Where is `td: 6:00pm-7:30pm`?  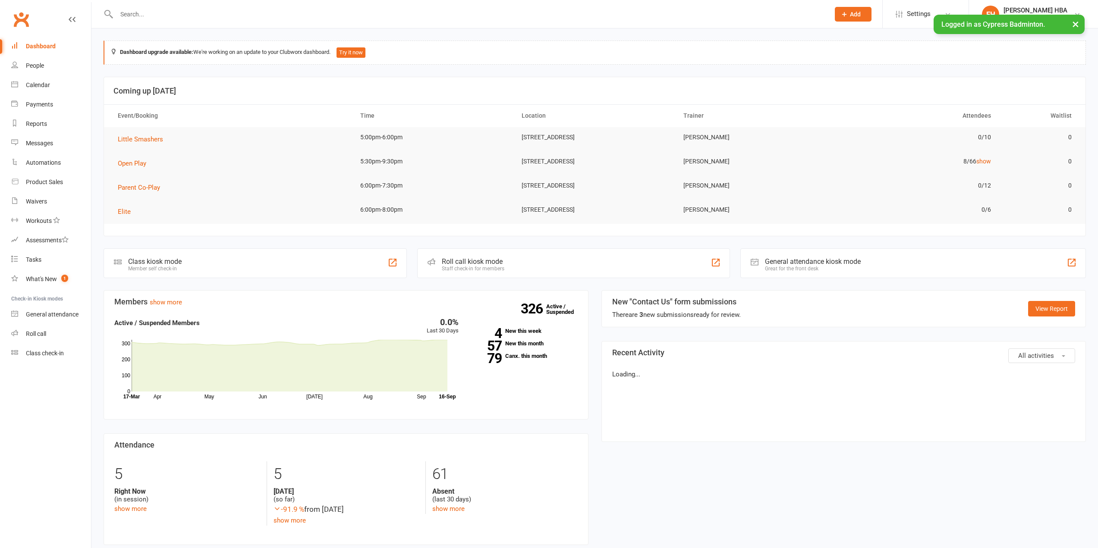 td: 6:00pm-7:30pm is located at coordinates (433, 186).